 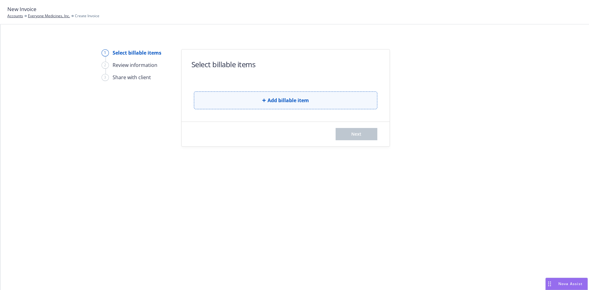 I want to click on span: New Invoice, so click(x=22, y=9).